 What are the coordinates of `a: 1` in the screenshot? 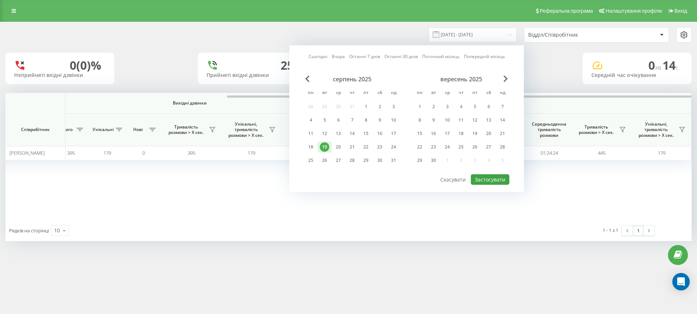 It's located at (638, 230).